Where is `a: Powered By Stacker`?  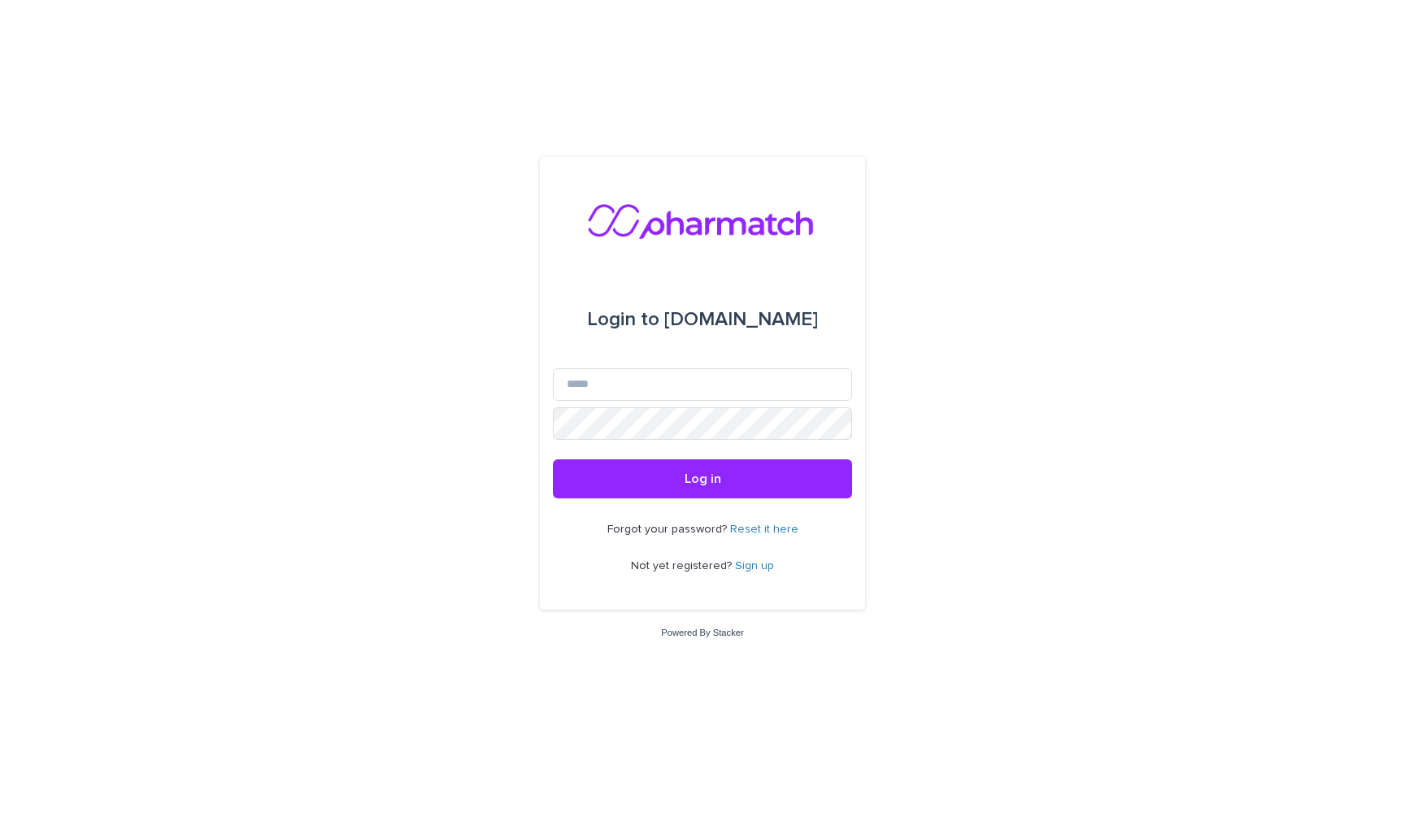
a: Powered By Stacker is located at coordinates (702, 633).